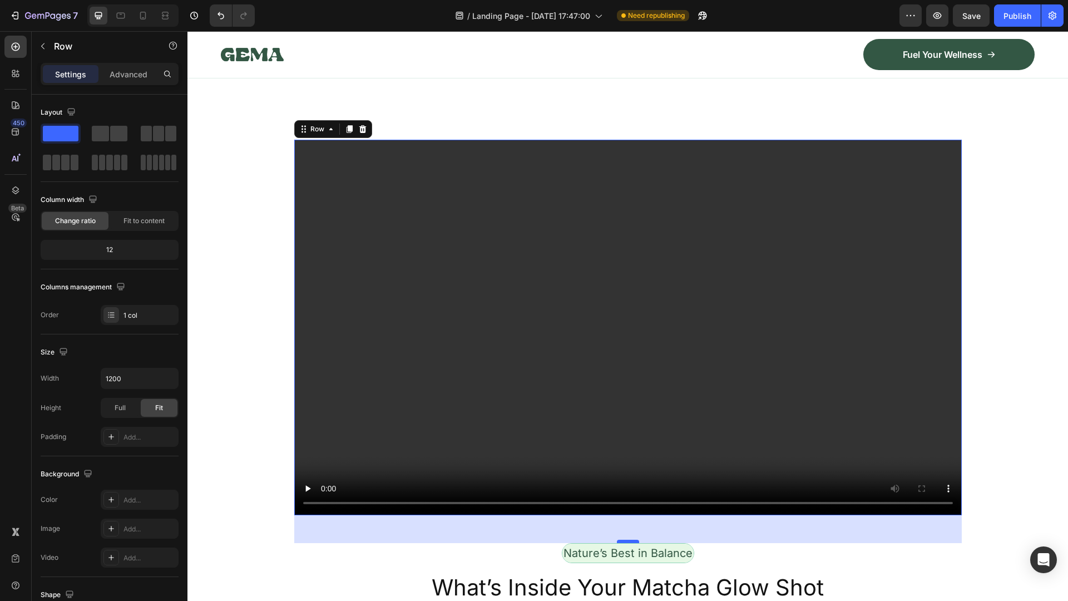 The image size is (1068, 601). I want to click on span: Full, so click(120, 408).